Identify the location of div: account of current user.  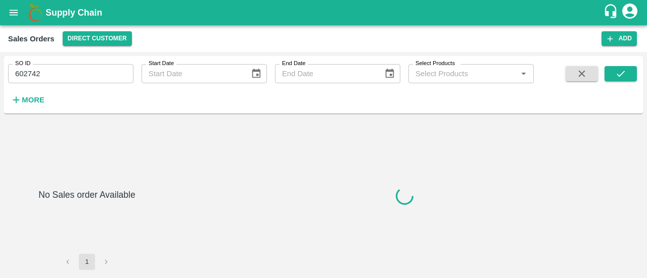
(629, 13).